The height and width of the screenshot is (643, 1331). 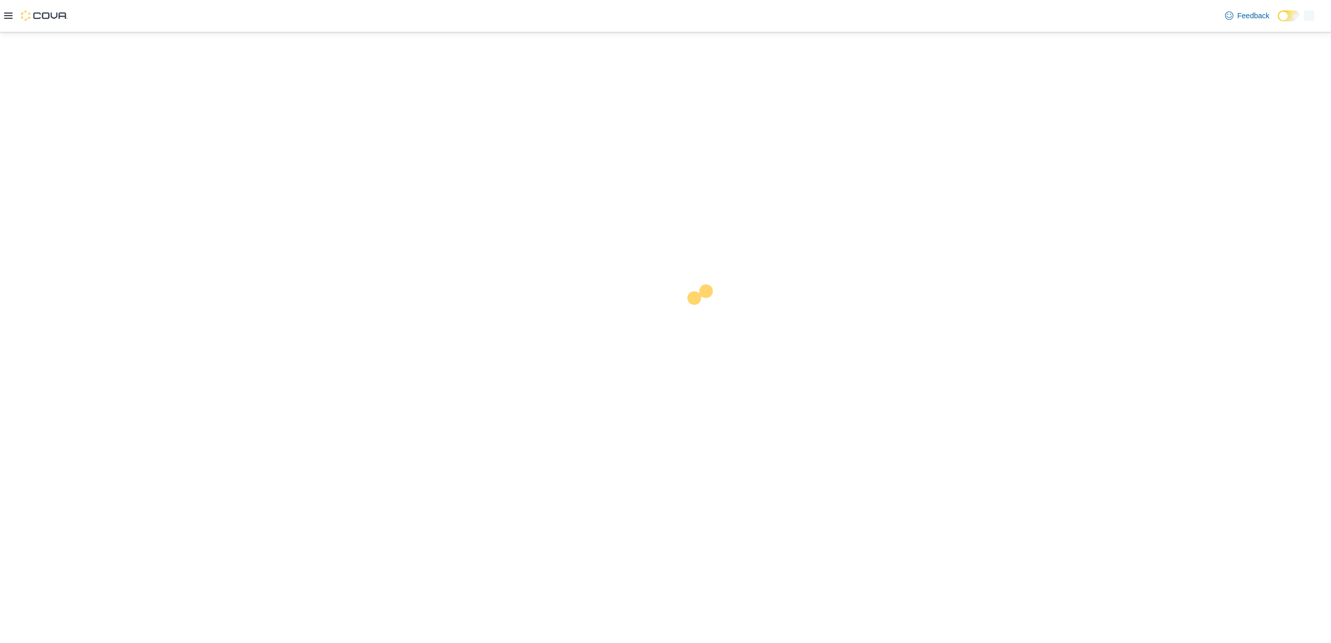 I want to click on span: Feedback, so click(x=1253, y=16).